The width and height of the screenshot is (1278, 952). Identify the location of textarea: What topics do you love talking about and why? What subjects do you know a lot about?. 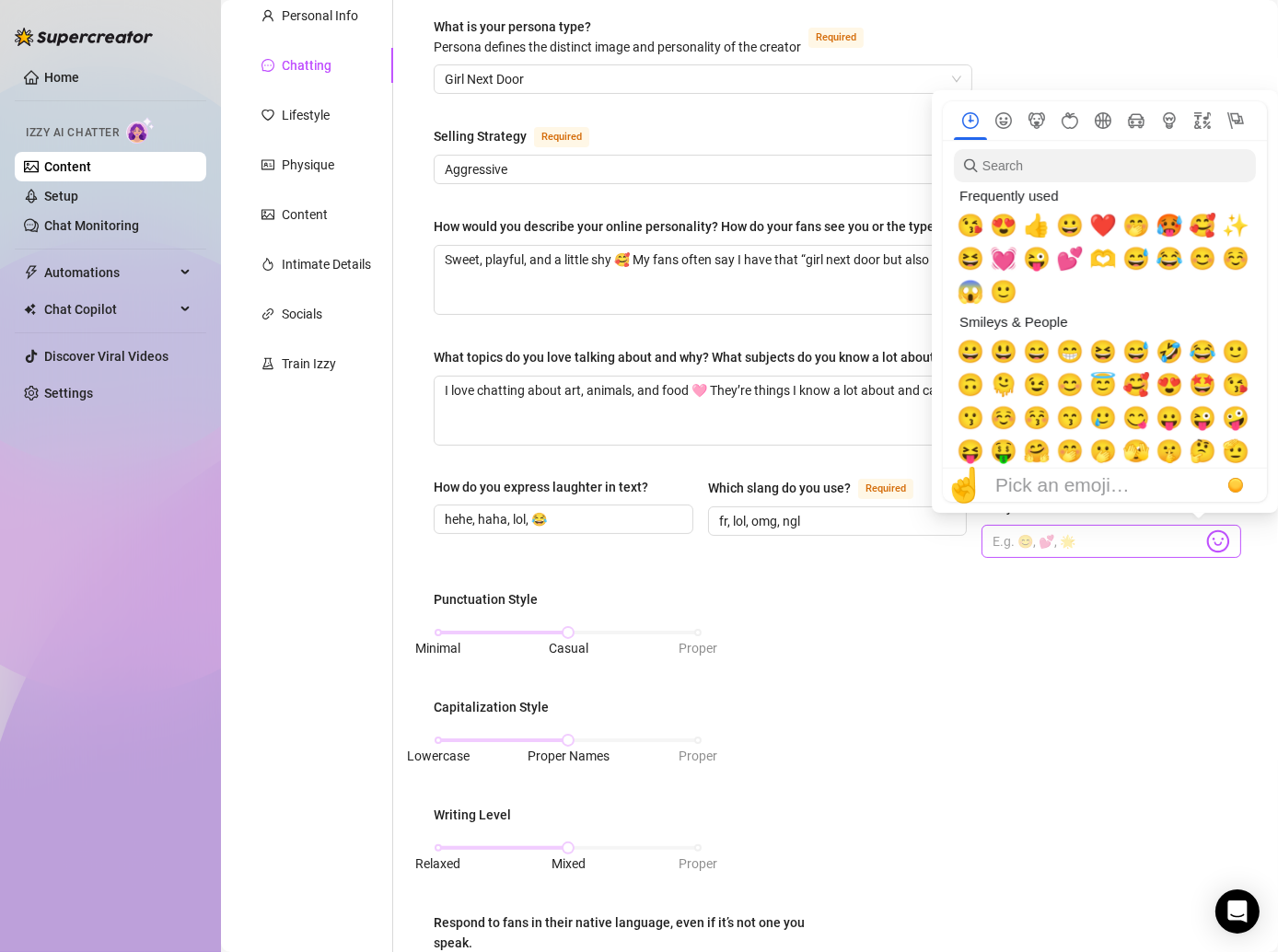
(837, 411).